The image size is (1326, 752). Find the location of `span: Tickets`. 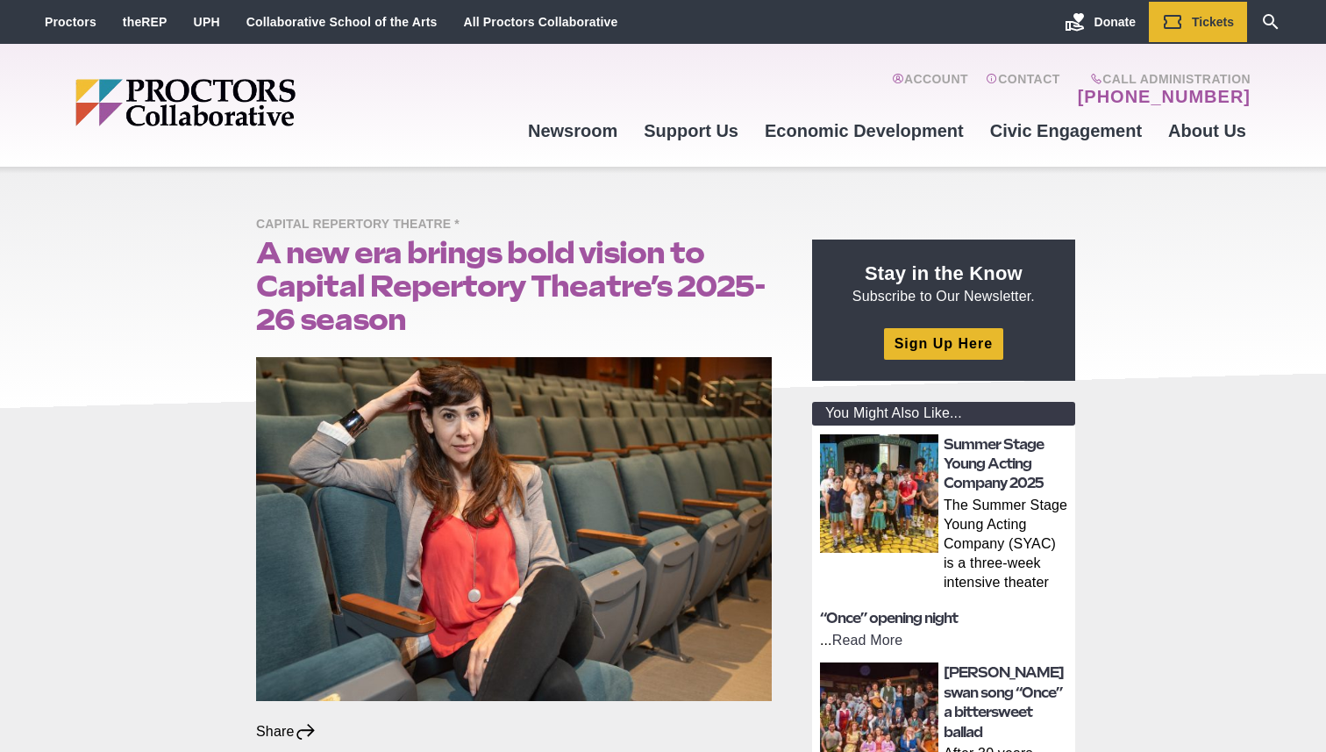

span: Tickets is located at coordinates (1213, 22).